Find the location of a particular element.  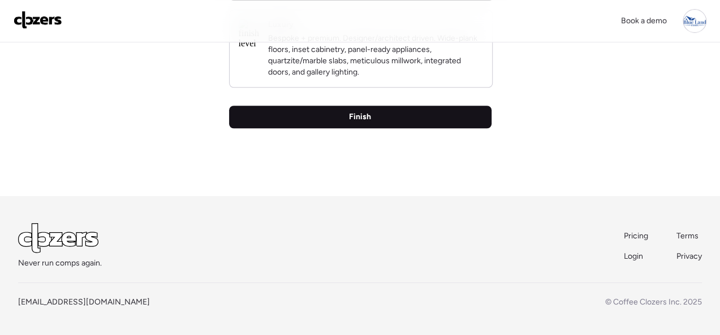

p: Bespoke + premium. Designer/architect driven. Wide-plank floors, inset cabinetry, panel-ready app... is located at coordinates (376, 55).